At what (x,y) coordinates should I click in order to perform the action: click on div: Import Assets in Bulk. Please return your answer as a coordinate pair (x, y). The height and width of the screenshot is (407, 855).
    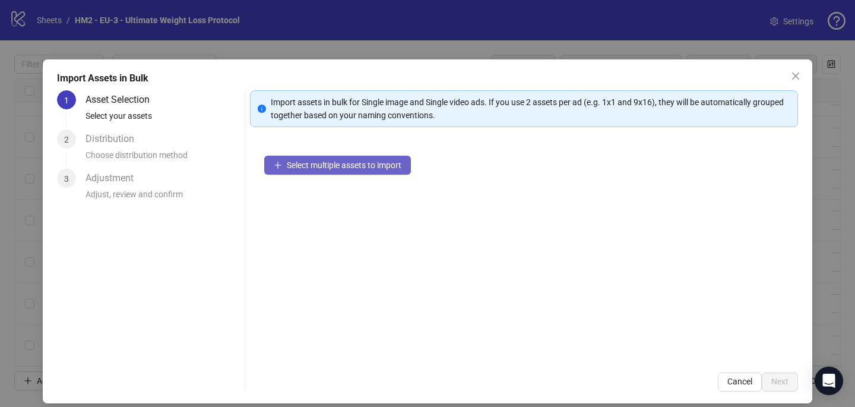
    Looking at the image, I should click on (428, 78).